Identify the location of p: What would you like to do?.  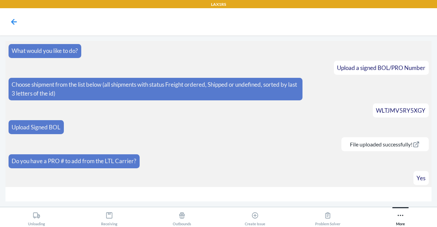
(45, 51).